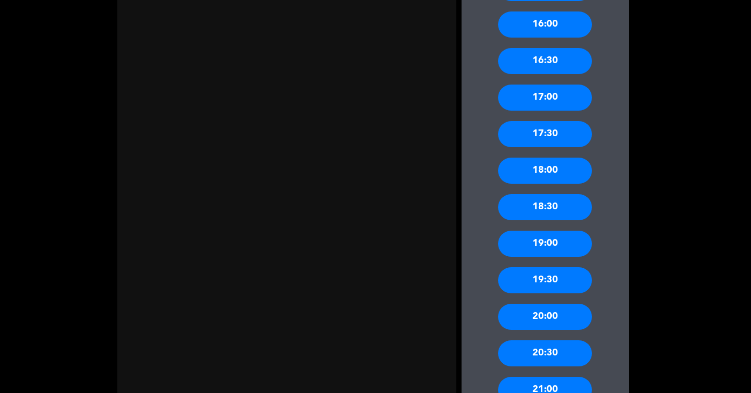 The height and width of the screenshot is (393, 751). What do you see at coordinates (545, 61) in the screenshot?
I see `div: 16:30` at bounding box center [545, 61].